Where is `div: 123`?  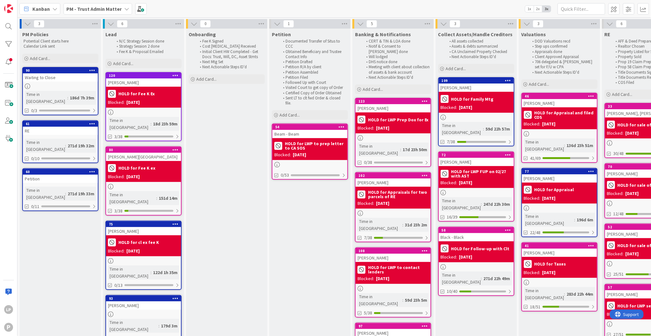 div: 123 is located at coordinates (394, 101).